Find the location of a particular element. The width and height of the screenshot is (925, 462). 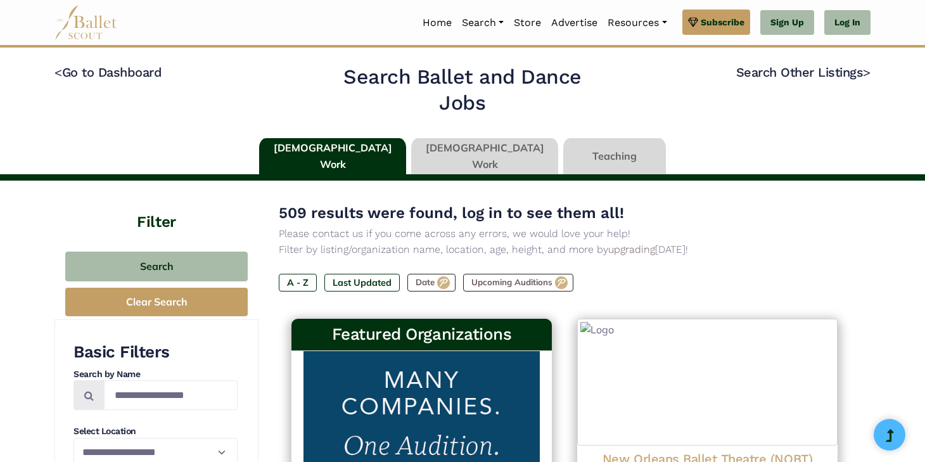

p: Please contact us if you come across any errors, we would love your help! is located at coordinates (565, 234).